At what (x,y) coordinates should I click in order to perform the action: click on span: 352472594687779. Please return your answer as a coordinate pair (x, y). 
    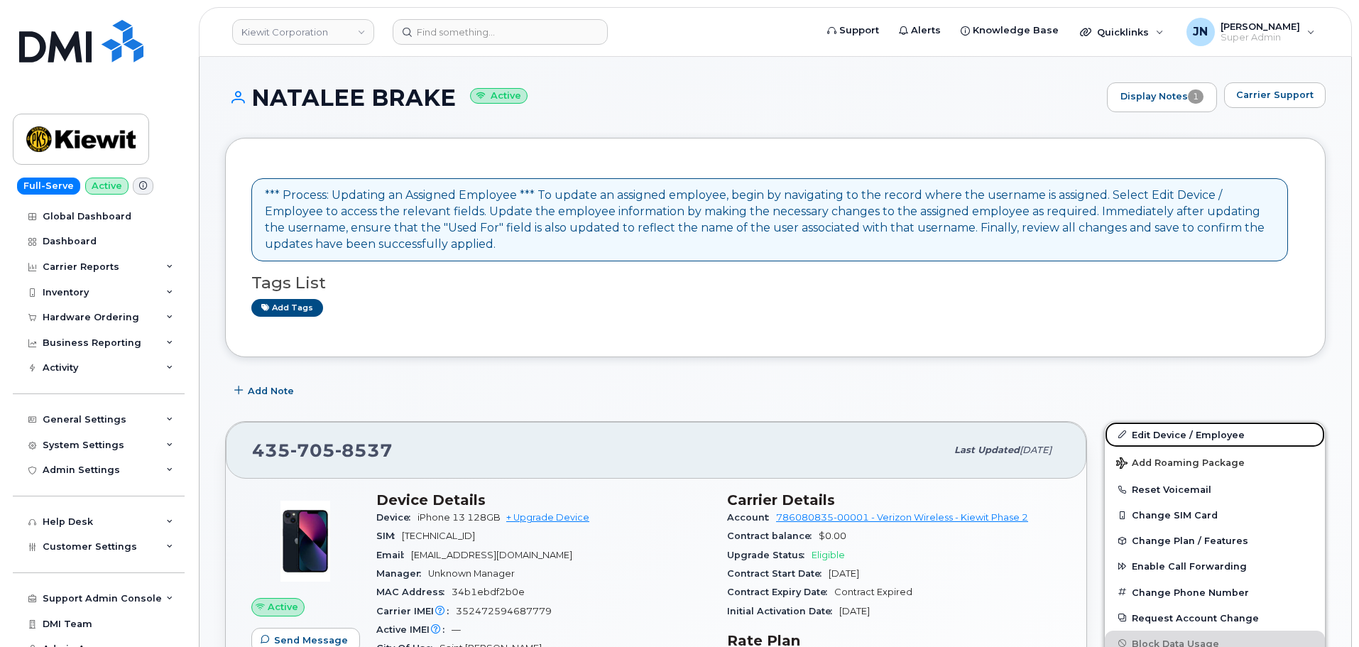
    Looking at the image, I should click on (503, 611).